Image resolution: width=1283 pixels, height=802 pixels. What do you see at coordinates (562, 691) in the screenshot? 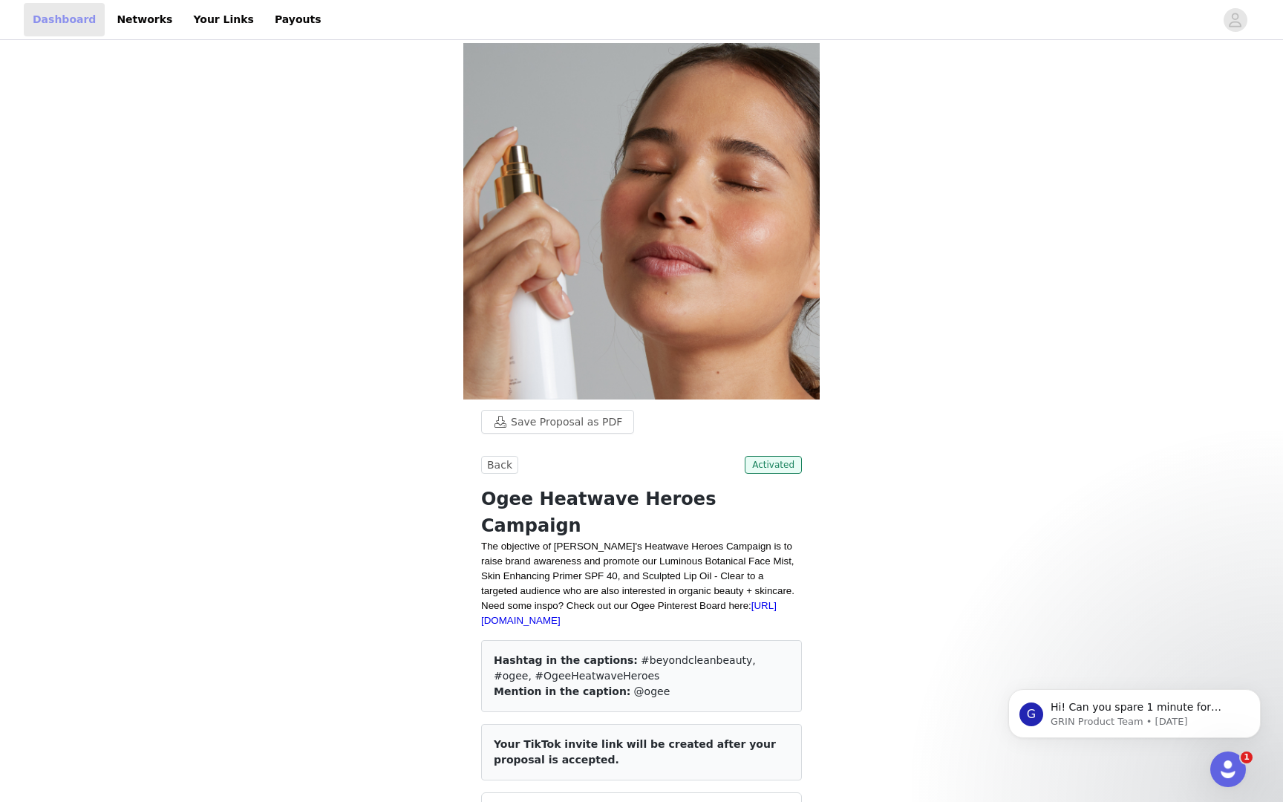
I see `span: Mention in the caption:` at bounding box center [562, 691].